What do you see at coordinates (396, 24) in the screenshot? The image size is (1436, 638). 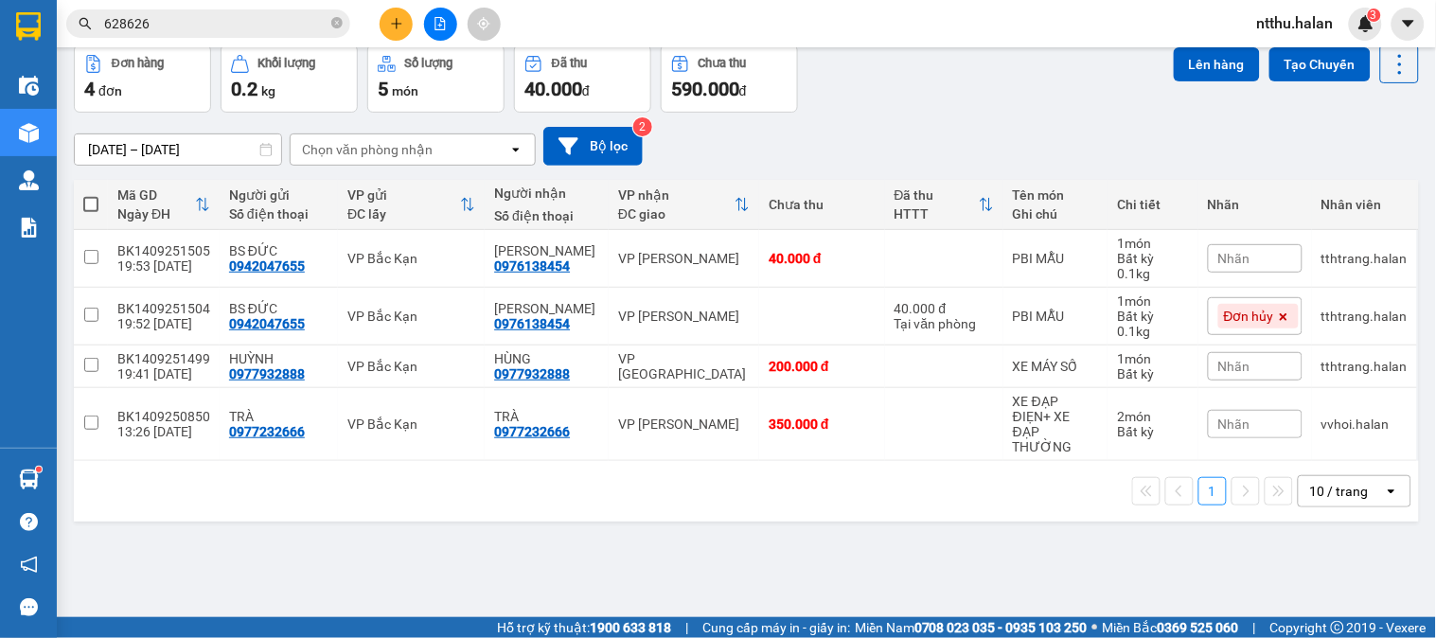 I see `button: plus` at bounding box center [396, 24].